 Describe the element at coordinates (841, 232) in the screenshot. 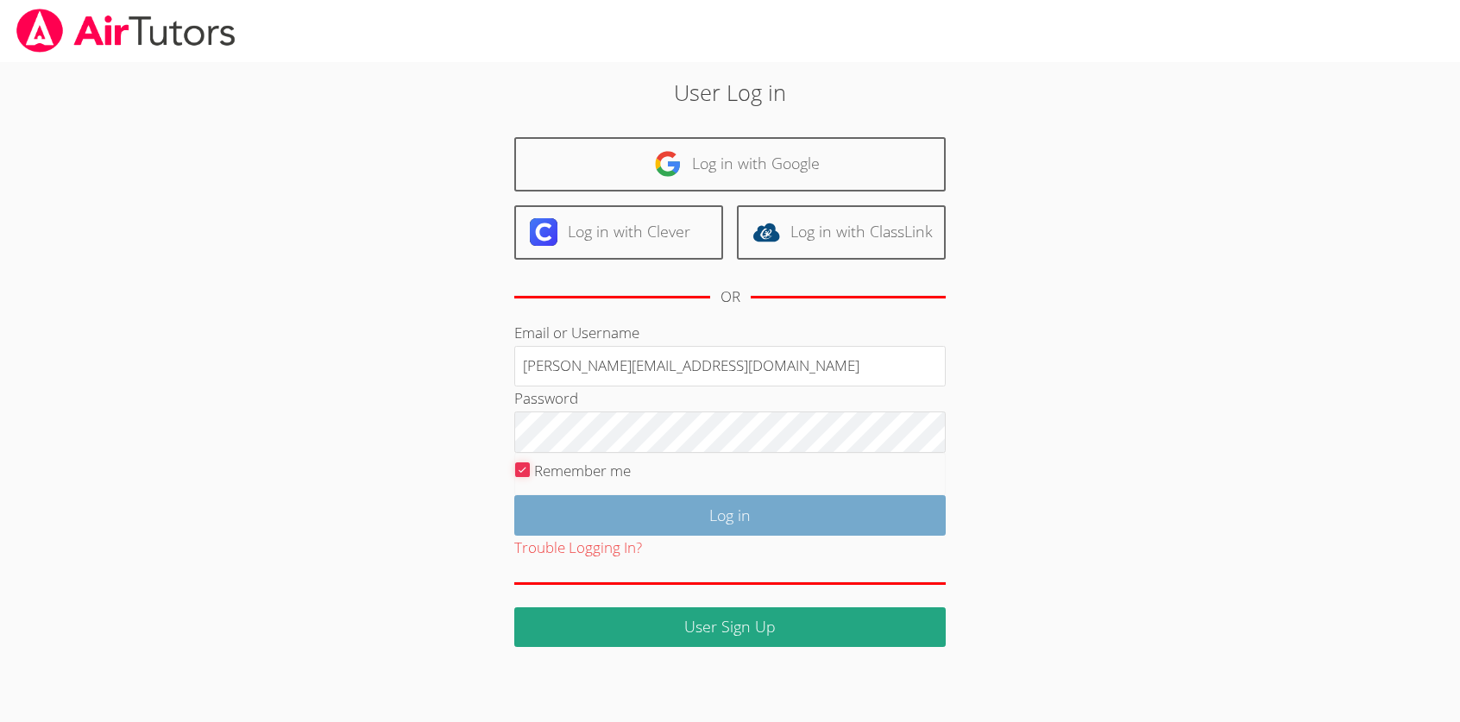

I see `a: Log in with ClassLink` at that location.